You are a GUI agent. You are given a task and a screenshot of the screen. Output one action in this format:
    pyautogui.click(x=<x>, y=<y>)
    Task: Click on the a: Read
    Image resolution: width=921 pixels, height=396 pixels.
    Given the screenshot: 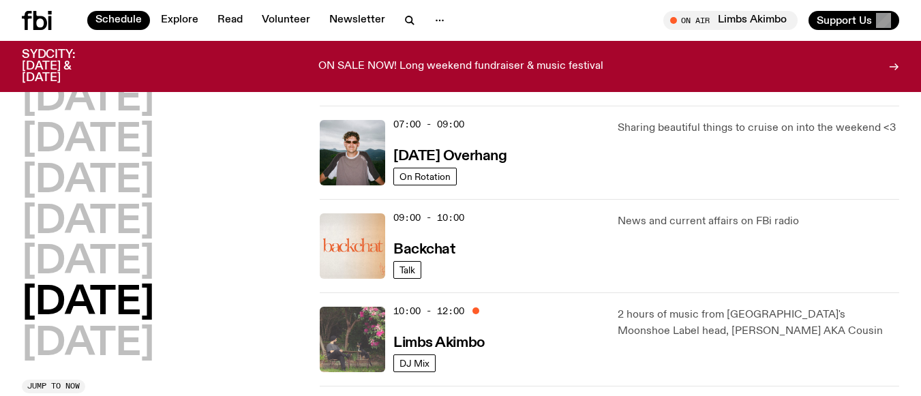 What is the action you would take?
    pyautogui.click(x=230, y=20)
    